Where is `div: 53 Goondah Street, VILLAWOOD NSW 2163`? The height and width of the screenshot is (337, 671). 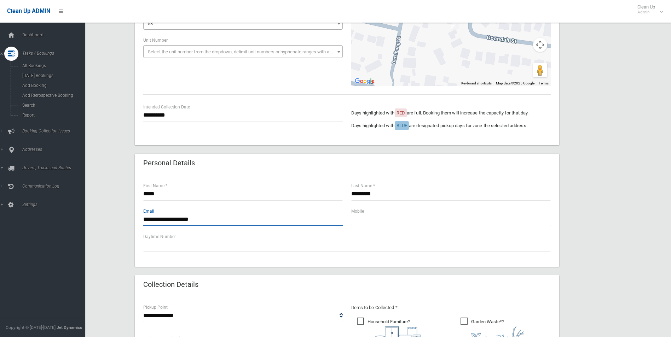 div: 53 Goondah Street, VILLAWOOD NSW 2163 is located at coordinates (455, 24).